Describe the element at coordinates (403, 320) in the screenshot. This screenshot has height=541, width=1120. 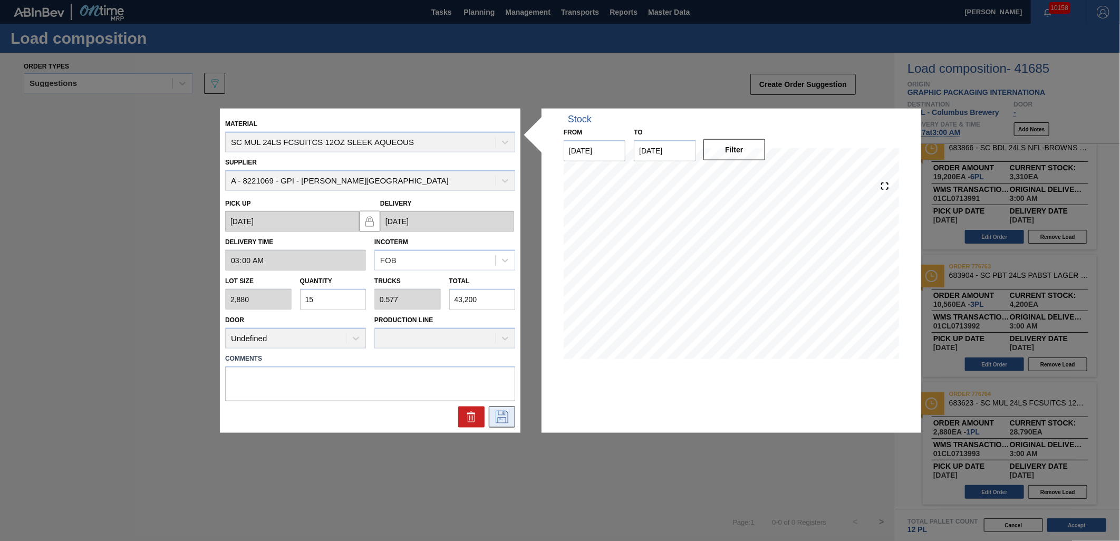
I see `label: Production Line` at that location.